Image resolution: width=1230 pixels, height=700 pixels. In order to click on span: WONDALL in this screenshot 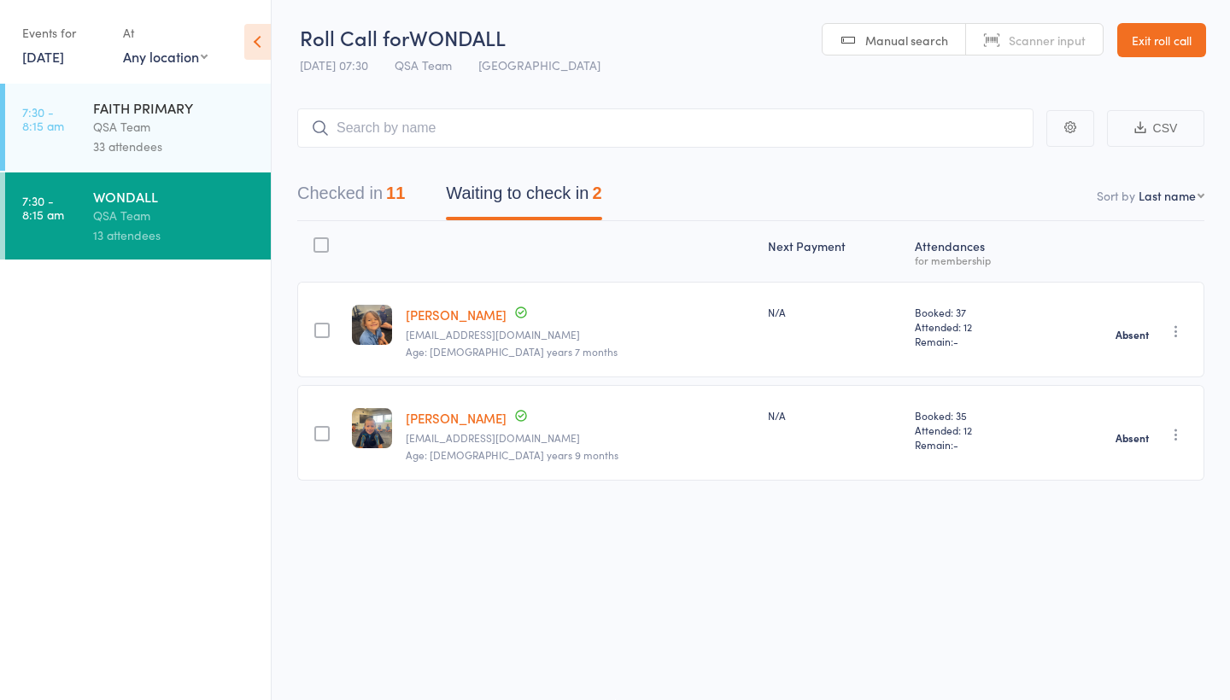, I will do `click(457, 37)`.